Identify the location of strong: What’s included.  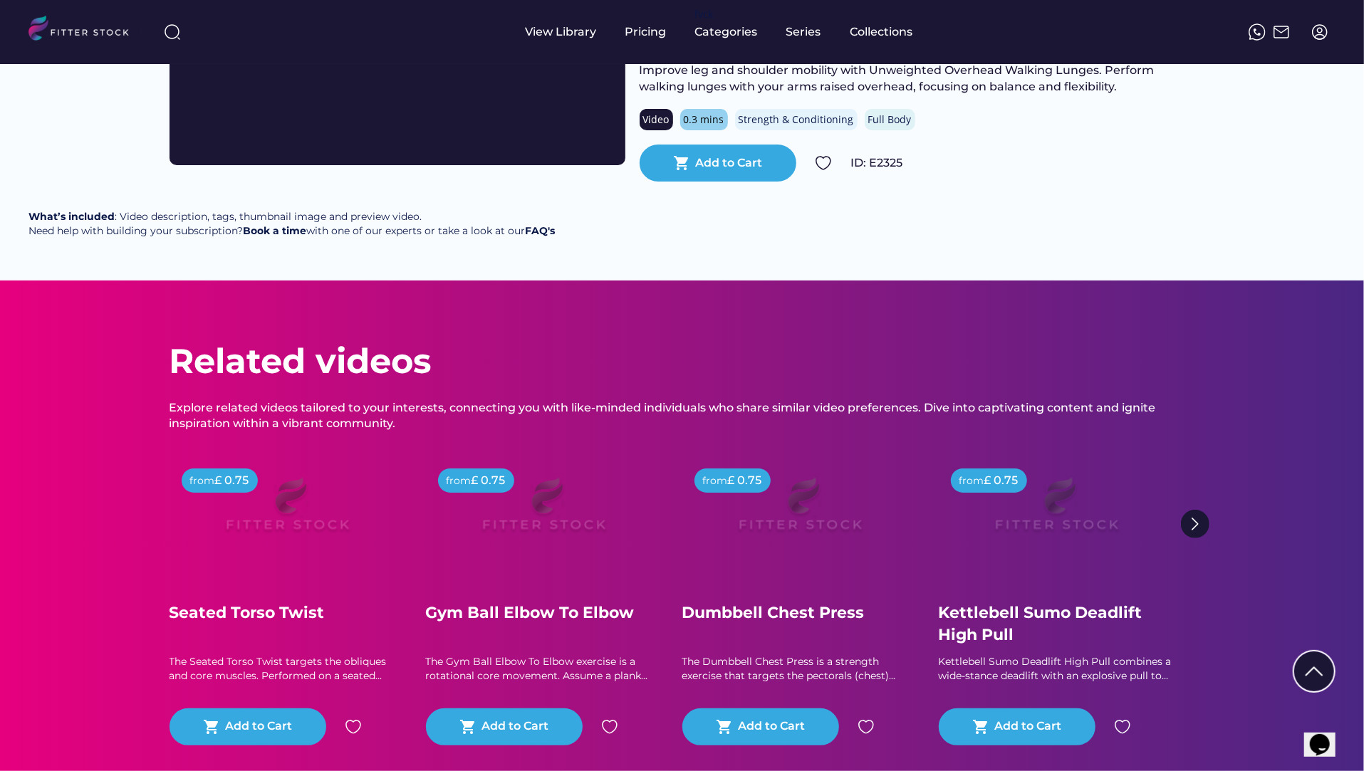
(71, 216).